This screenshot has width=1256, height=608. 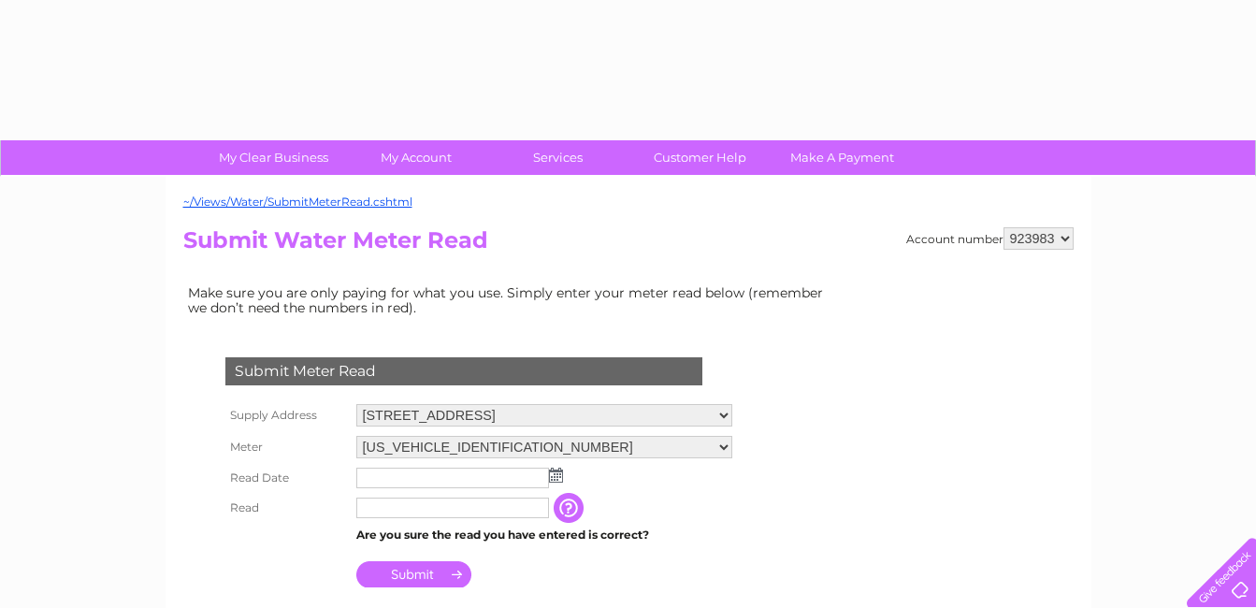 What do you see at coordinates (629, 245) in the screenshot?
I see `h2: Submit Water Meter Read` at bounding box center [629, 245].